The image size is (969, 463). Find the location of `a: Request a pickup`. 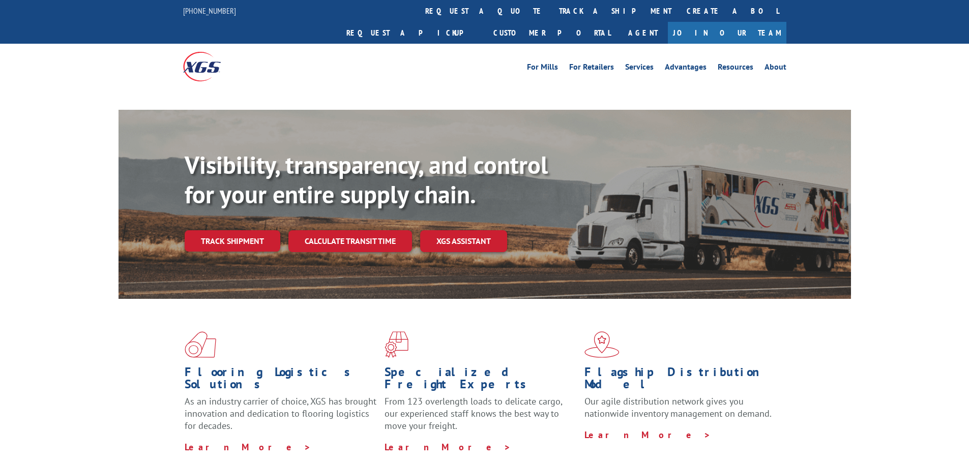

a: Request a pickup is located at coordinates (412, 33).